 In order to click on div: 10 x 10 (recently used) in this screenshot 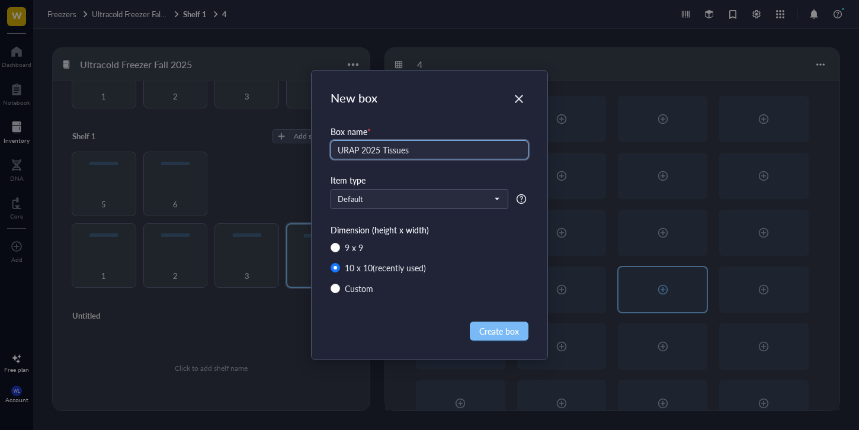, I will do `click(385, 268)`.